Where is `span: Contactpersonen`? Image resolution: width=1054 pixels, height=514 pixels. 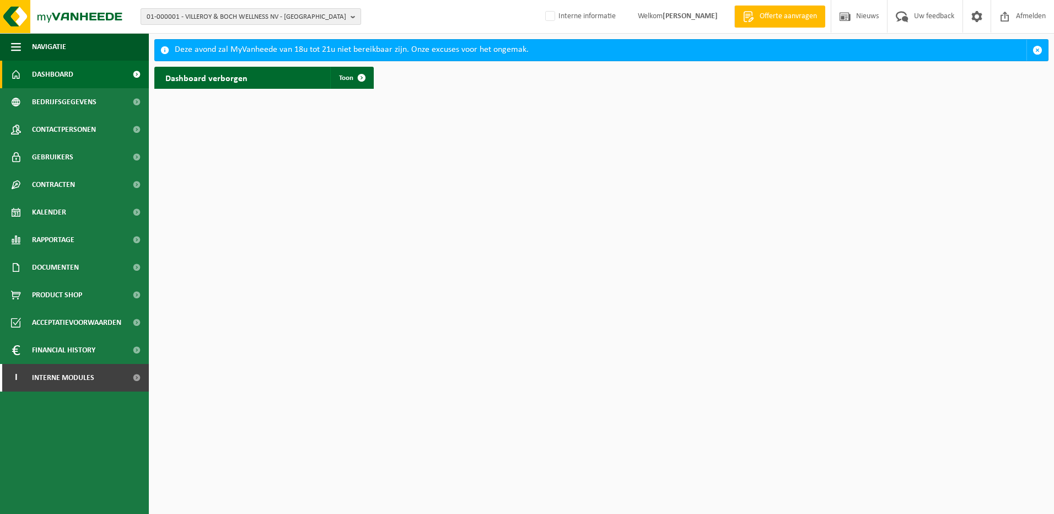
span: Contactpersonen is located at coordinates (64, 130).